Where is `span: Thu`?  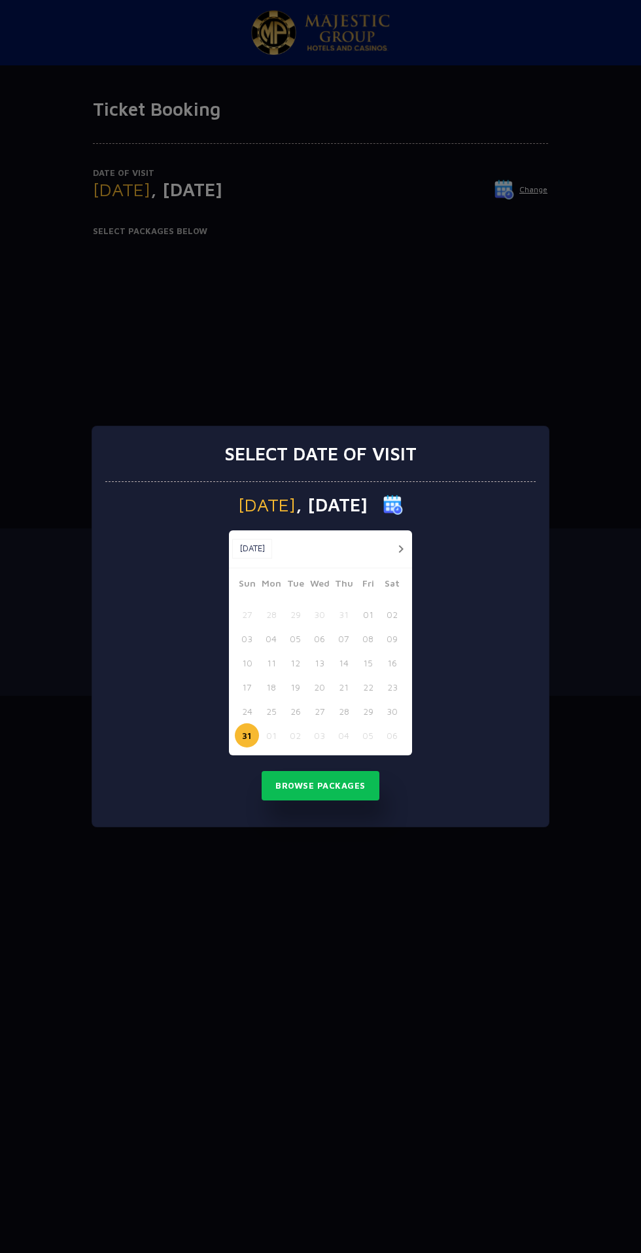
span: Thu is located at coordinates (343, 585).